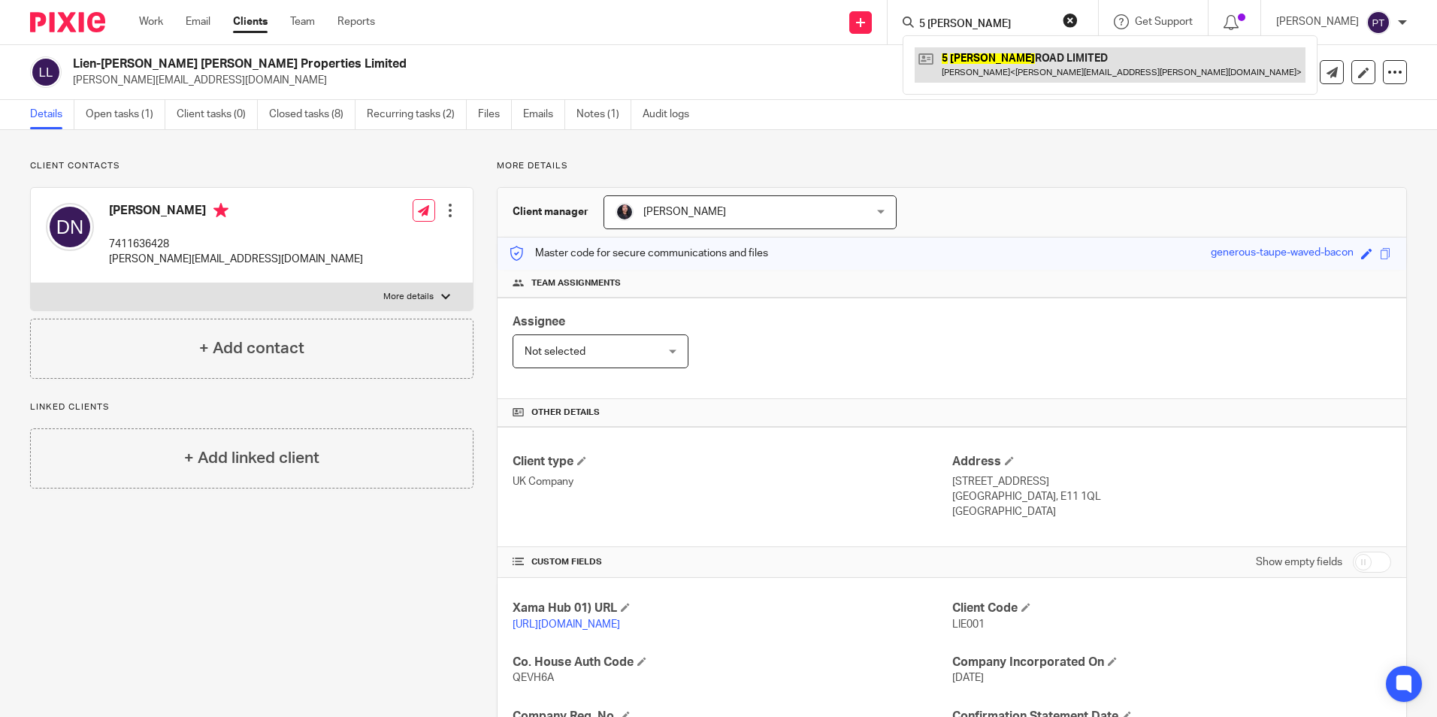 The width and height of the screenshot is (1437, 717). I want to click on a: Recurring tasks (2), so click(417, 114).